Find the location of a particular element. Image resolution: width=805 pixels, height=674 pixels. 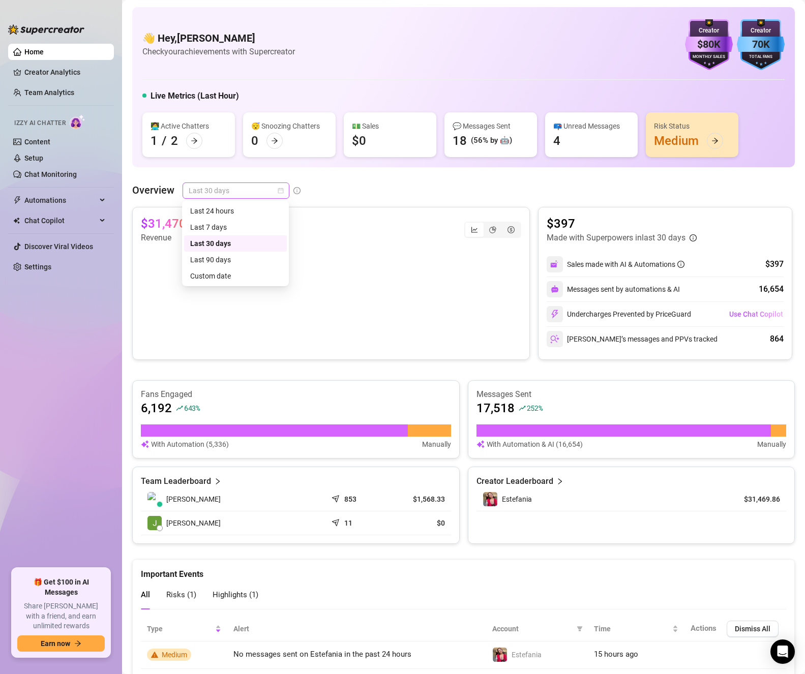

span: Actions is located at coordinates (703, 629).